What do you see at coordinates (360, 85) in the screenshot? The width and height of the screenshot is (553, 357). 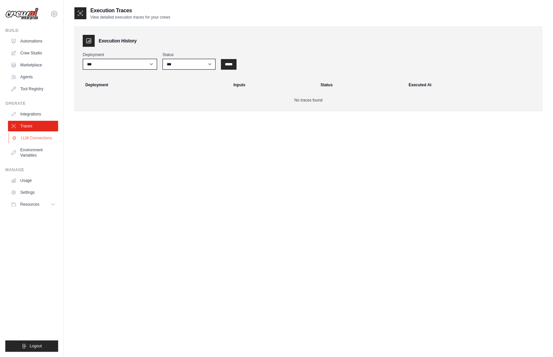 I see `th: Status` at bounding box center [360, 85].